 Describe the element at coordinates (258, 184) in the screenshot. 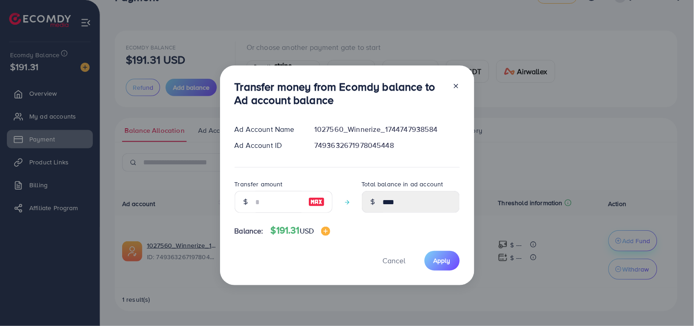

I see `label: Transfer amount` at that location.